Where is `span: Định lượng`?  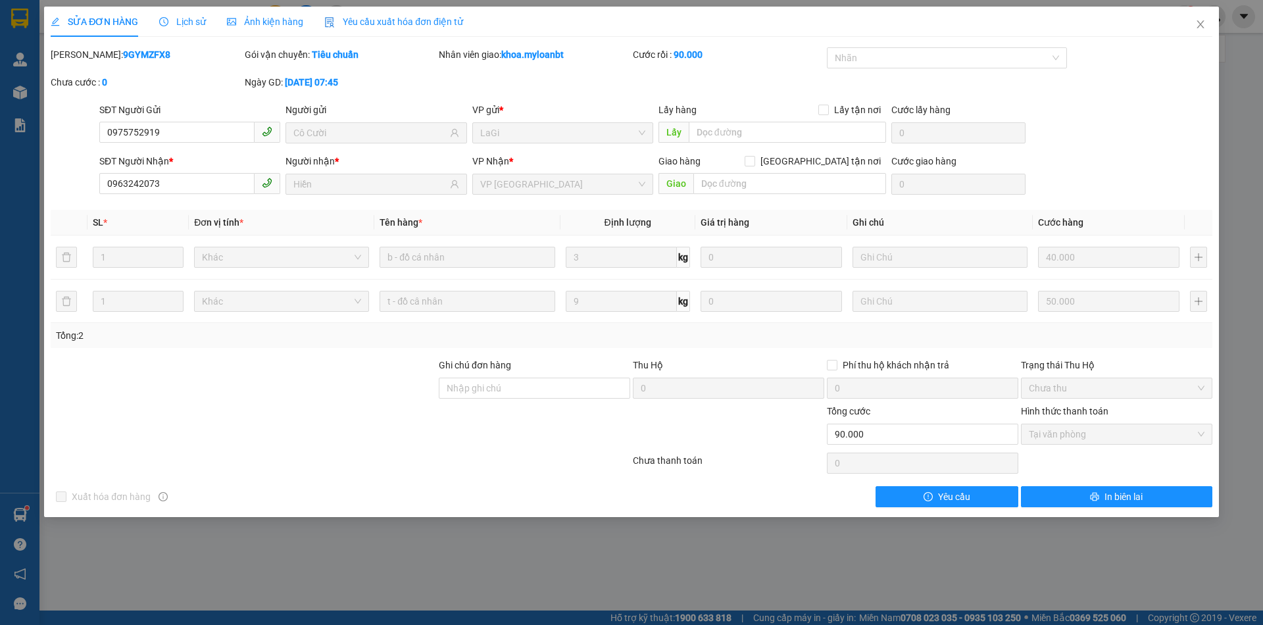 span: Định lượng is located at coordinates (627, 222).